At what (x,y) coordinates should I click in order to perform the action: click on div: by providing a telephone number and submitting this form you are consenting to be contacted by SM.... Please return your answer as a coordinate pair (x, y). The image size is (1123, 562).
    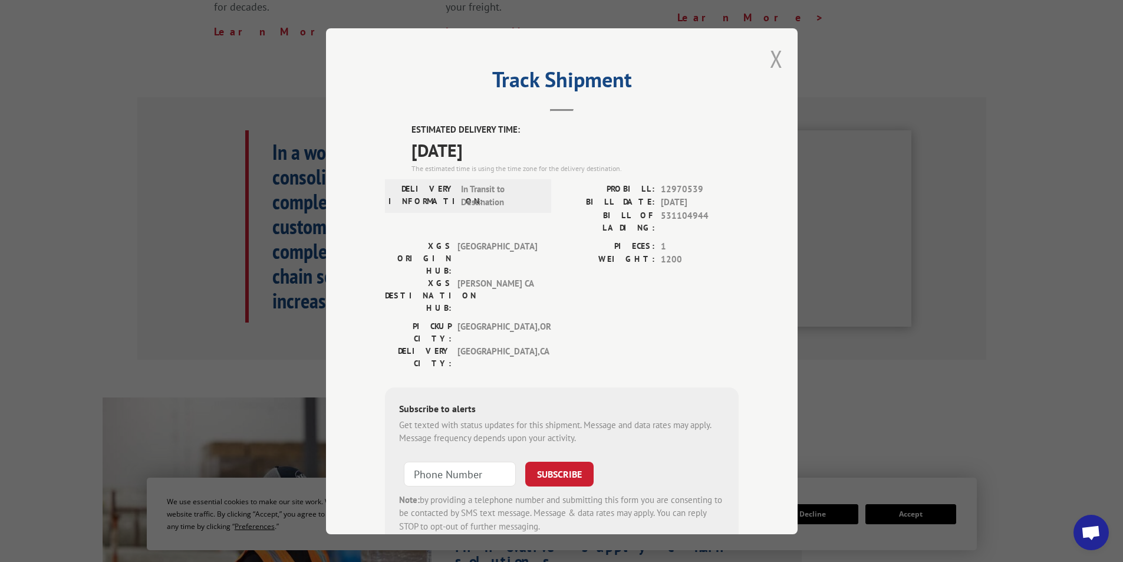
    Looking at the image, I should click on (562, 513).